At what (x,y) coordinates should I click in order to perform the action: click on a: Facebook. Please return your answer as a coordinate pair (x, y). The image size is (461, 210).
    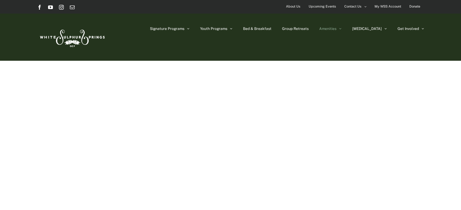
    Looking at the image, I should click on (40, 7).